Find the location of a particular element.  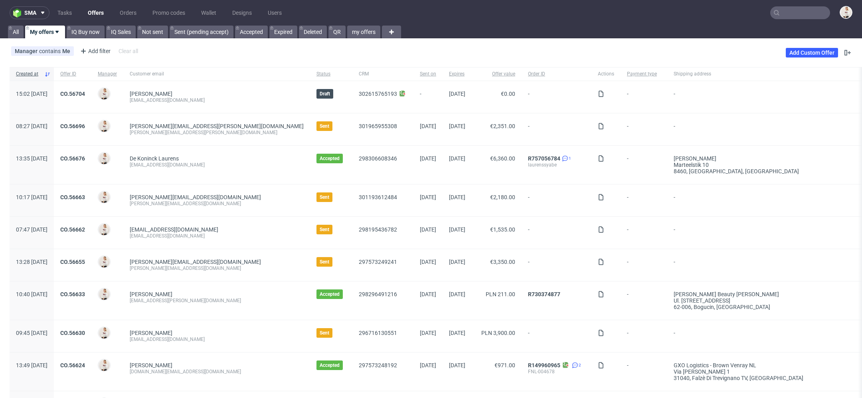

span: Sent on is located at coordinates (428, 74).